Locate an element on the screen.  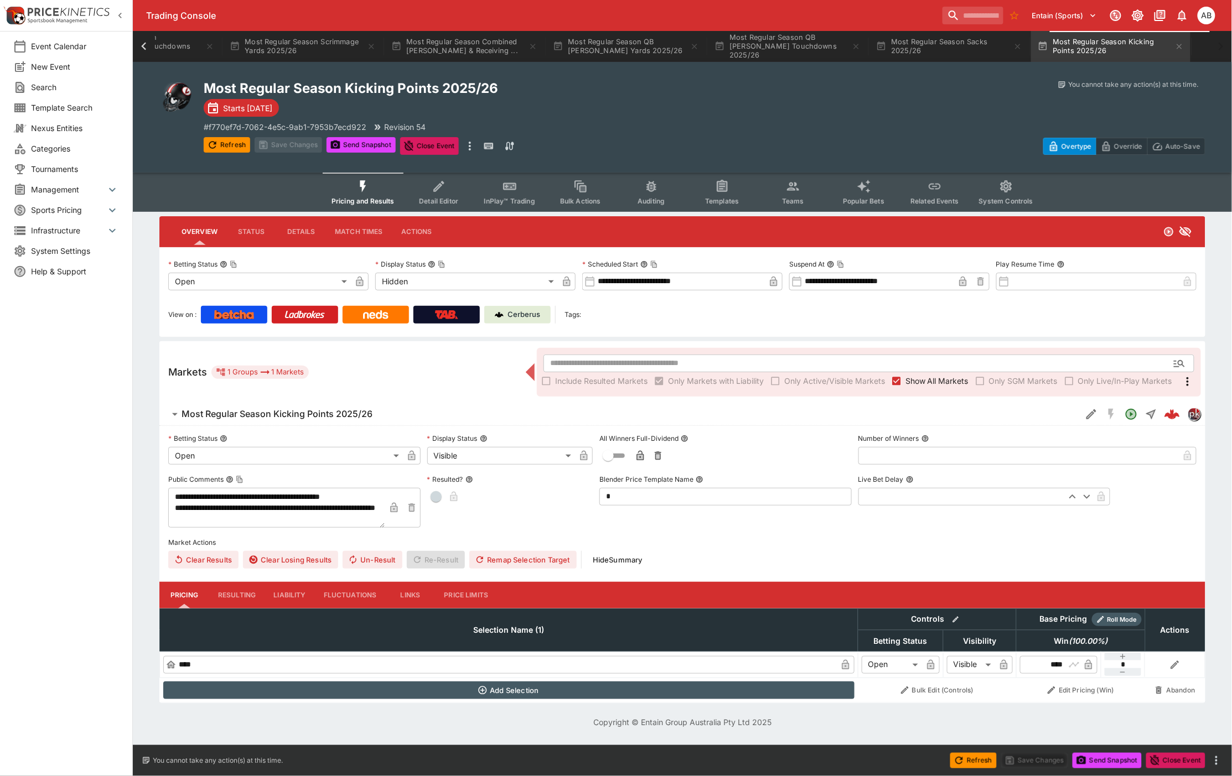
img: american_football.png is located at coordinates (177, 97).